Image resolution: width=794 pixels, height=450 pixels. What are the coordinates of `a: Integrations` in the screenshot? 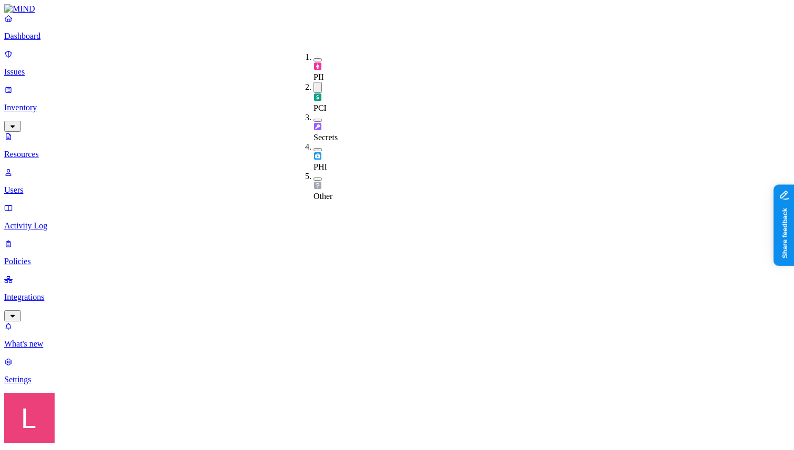 It's located at (397, 297).